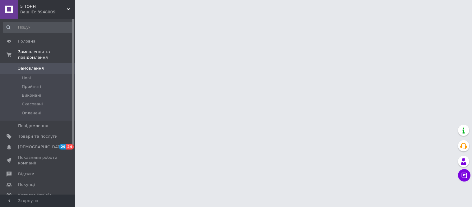 The width and height of the screenshot is (472, 207). Describe the element at coordinates (32, 104) in the screenshot. I see `span: Скасовані` at that location.